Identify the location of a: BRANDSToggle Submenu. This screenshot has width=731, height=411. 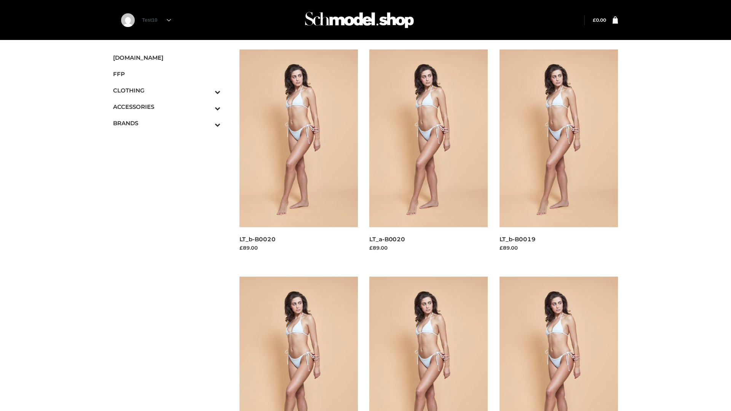
(167, 123).